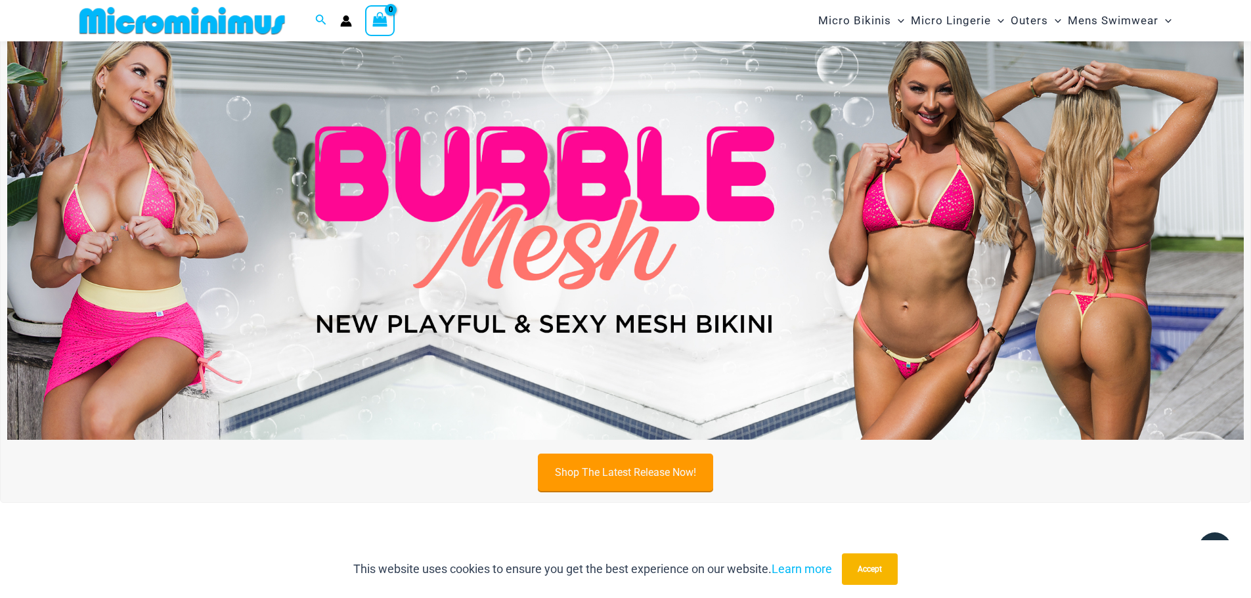 The image size is (1251, 598). I want to click on a: Search icon link, so click(321, 20).